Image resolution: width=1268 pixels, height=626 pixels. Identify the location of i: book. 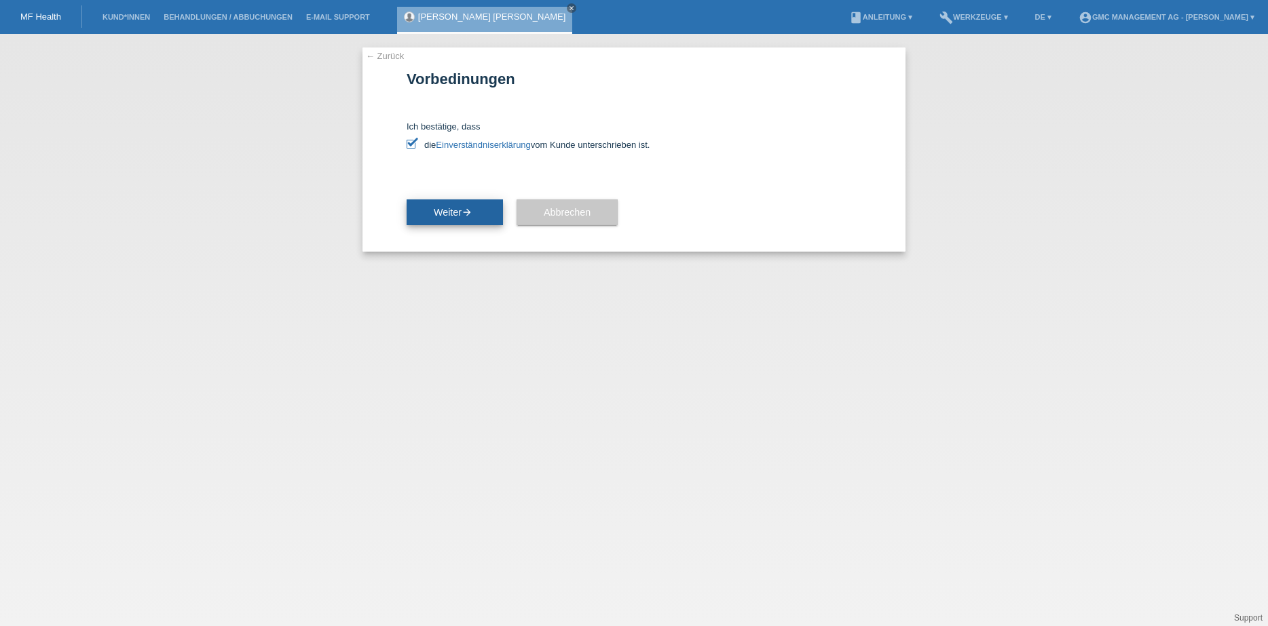
(856, 18).